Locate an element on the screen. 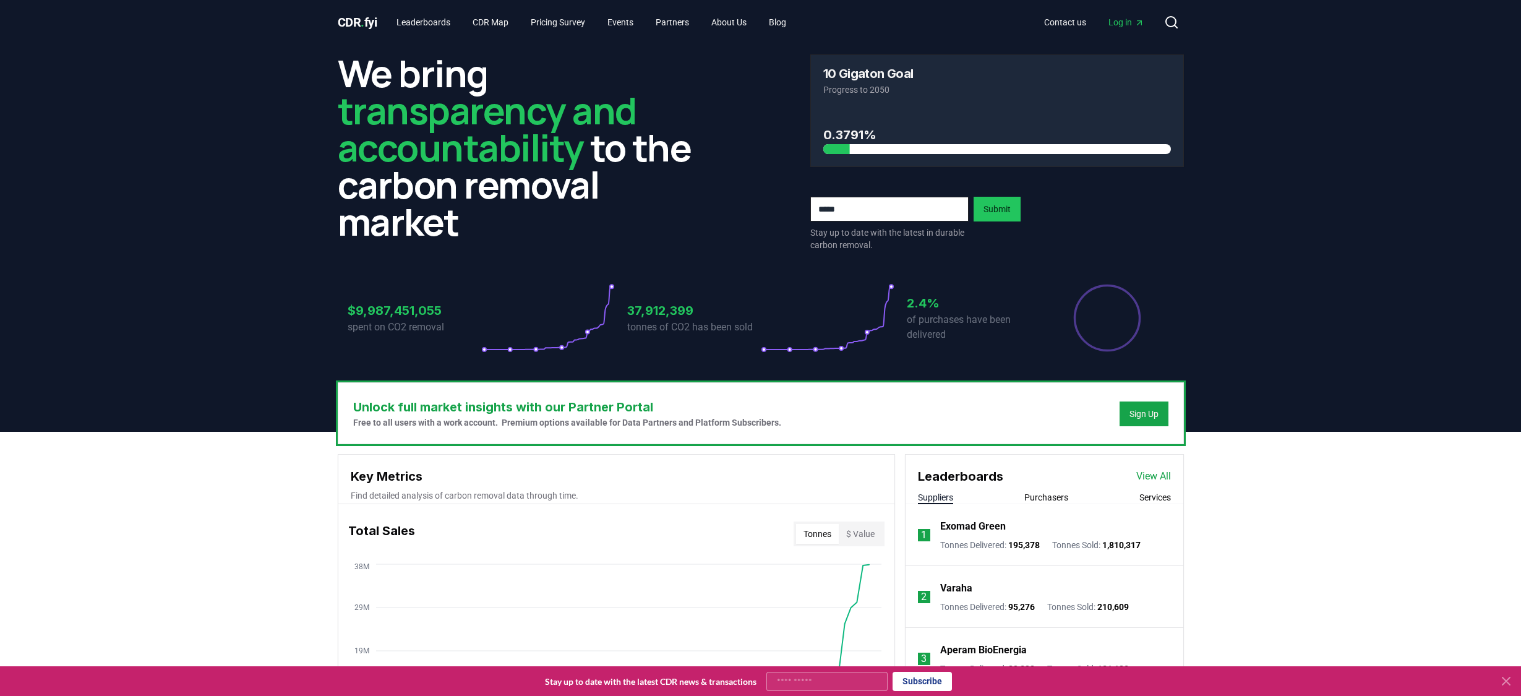 This screenshot has width=1521, height=696. span: transparency and accountability is located at coordinates (487, 129).